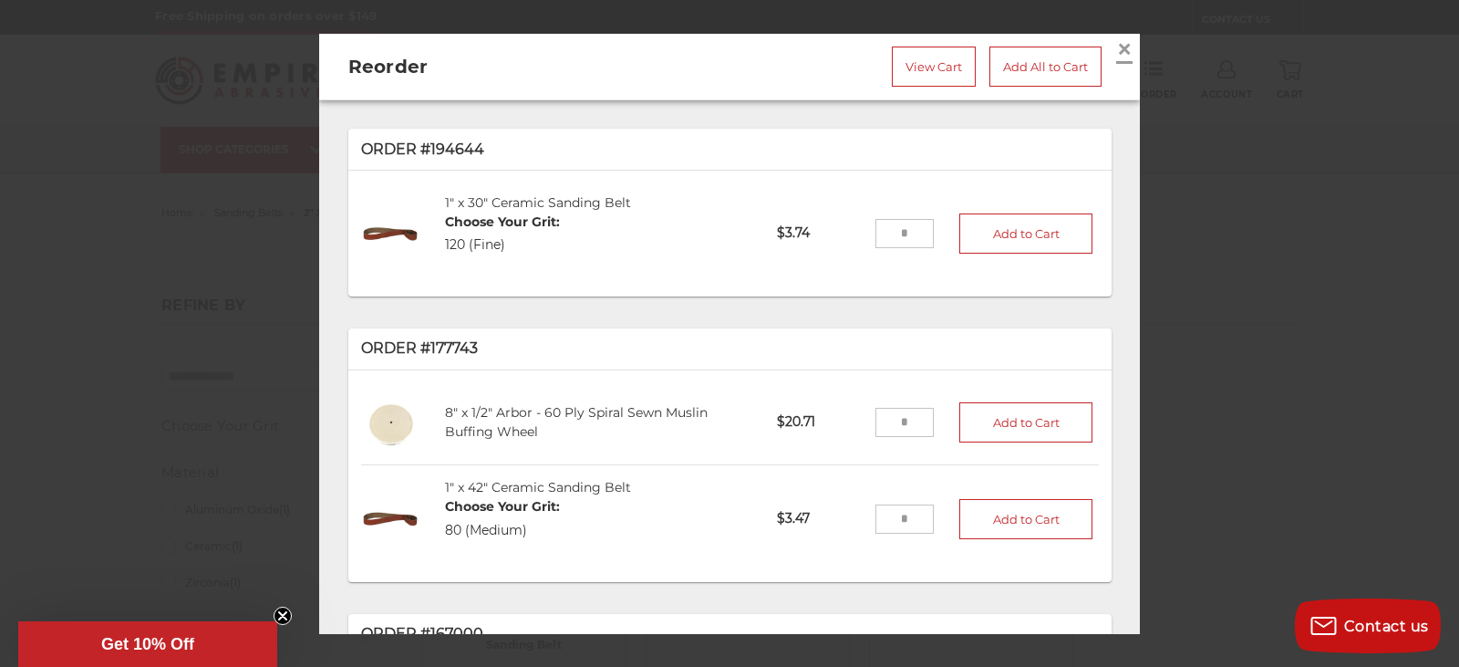  I want to click on p: $20.71, so click(819, 421).